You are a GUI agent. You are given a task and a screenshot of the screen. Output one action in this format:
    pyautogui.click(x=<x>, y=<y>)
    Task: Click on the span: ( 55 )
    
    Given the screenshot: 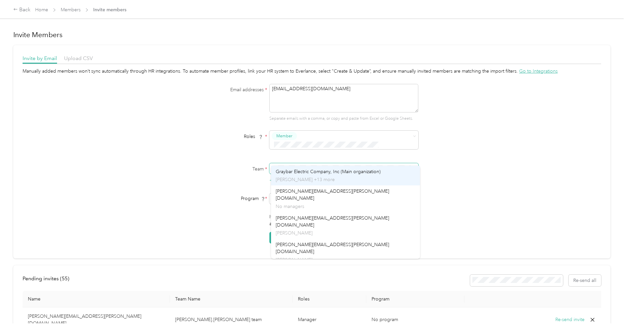 What is the action you would take?
    pyautogui.click(x=65, y=278)
    